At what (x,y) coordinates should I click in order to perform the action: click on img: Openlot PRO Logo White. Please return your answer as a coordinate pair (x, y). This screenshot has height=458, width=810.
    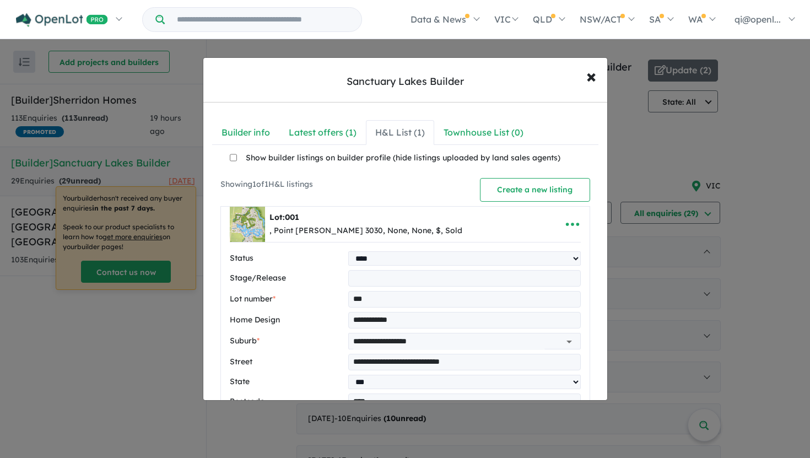
    Looking at the image, I should click on (62, 20).